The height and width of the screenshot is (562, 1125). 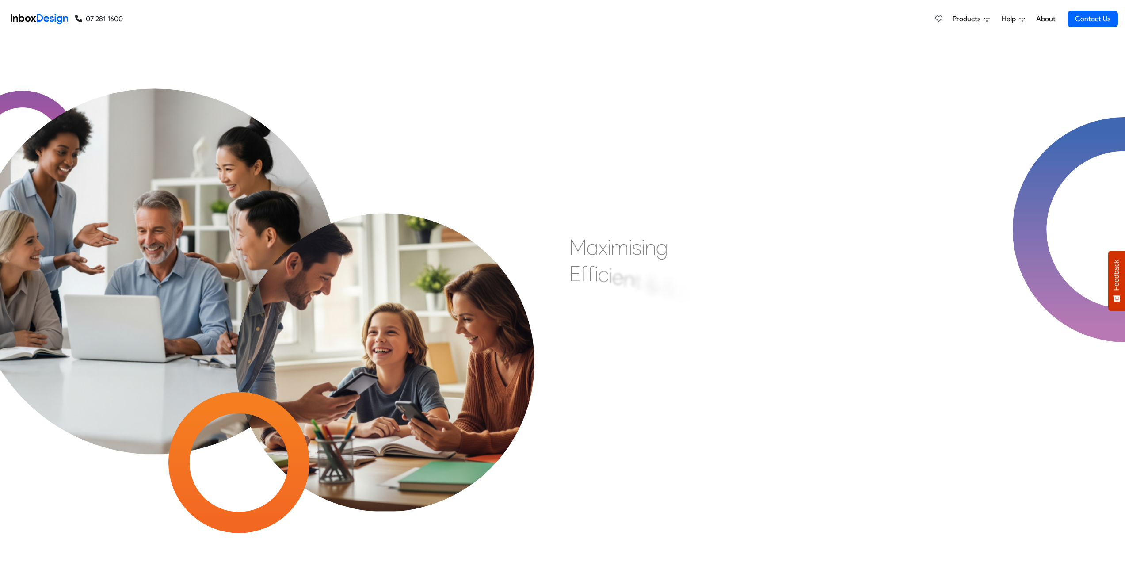 I want to click on div: e, so click(x=618, y=277).